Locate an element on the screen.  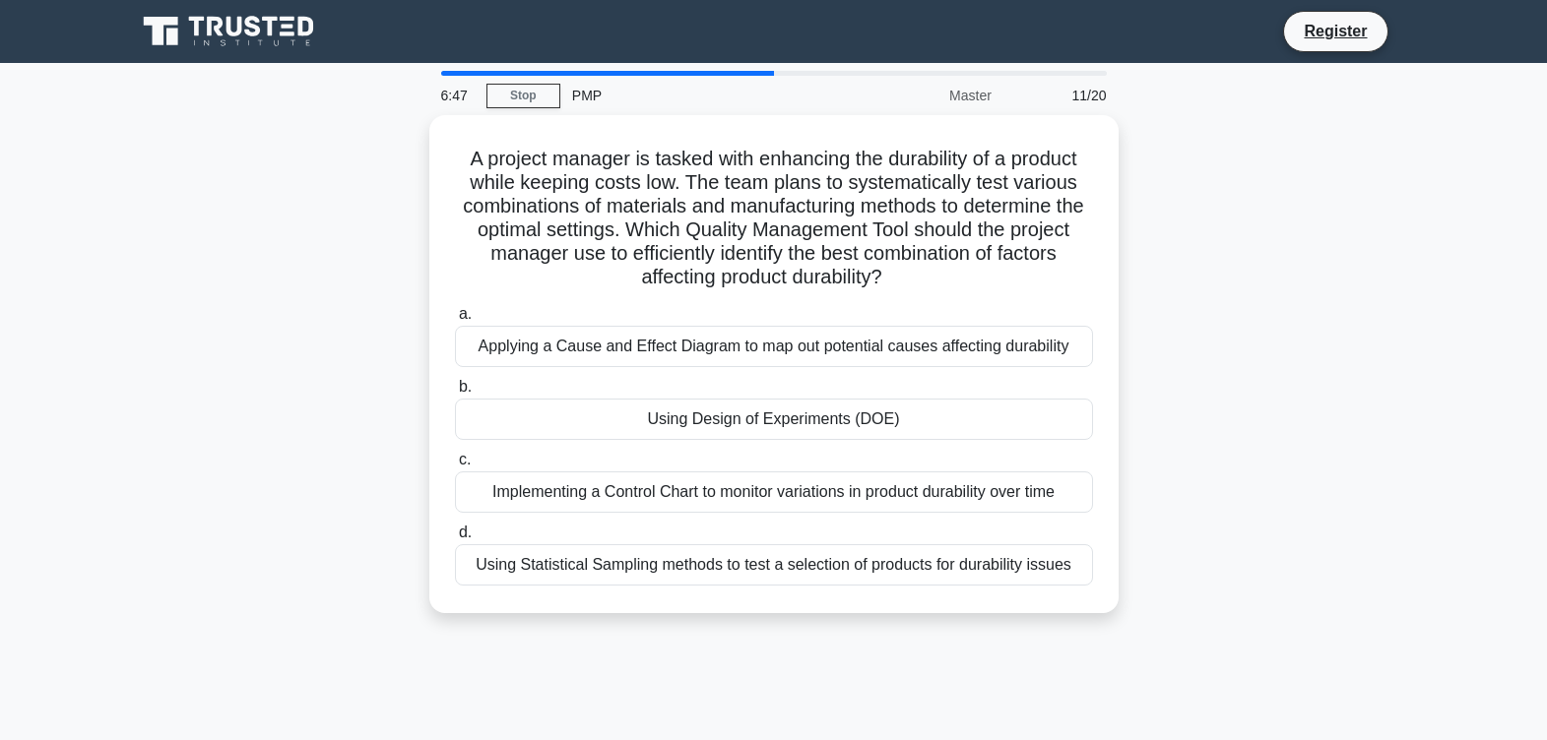
span: b. is located at coordinates (465, 386).